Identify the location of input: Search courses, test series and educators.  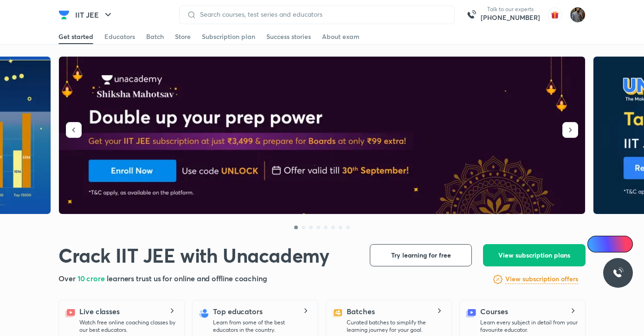
(322, 14).